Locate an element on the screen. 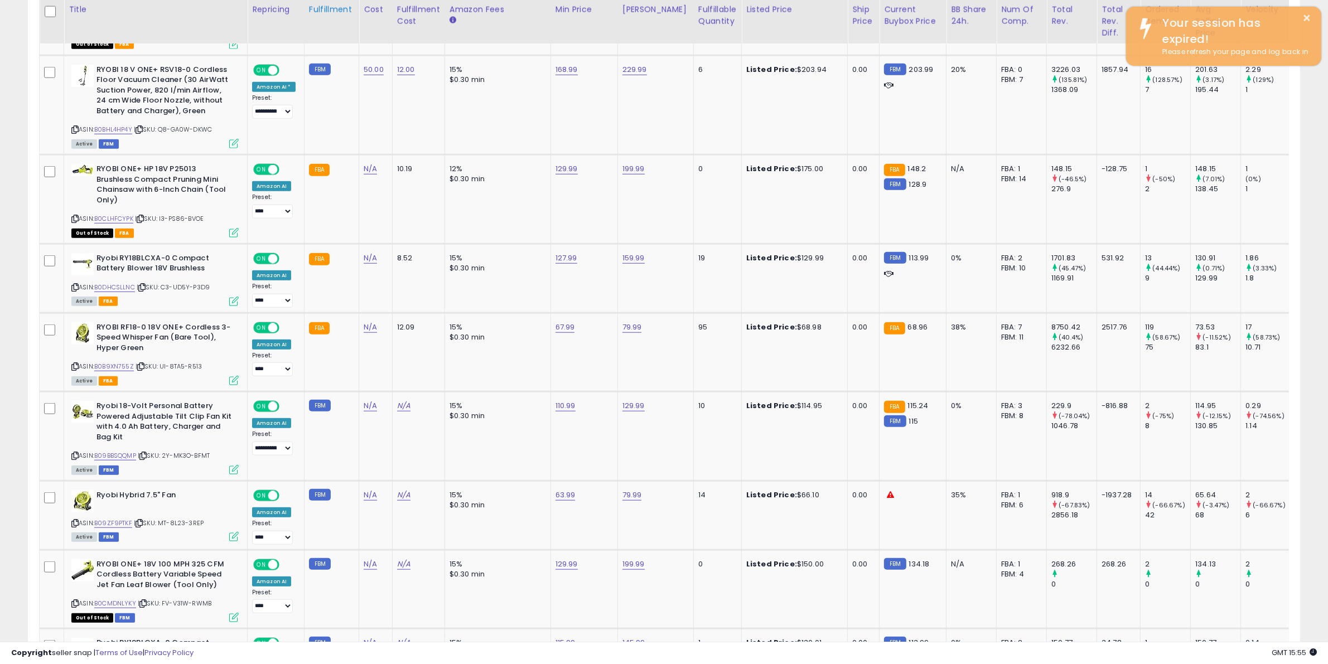 This screenshot has height=664, width=1328. div: 0% is located at coordinates (969, 258).